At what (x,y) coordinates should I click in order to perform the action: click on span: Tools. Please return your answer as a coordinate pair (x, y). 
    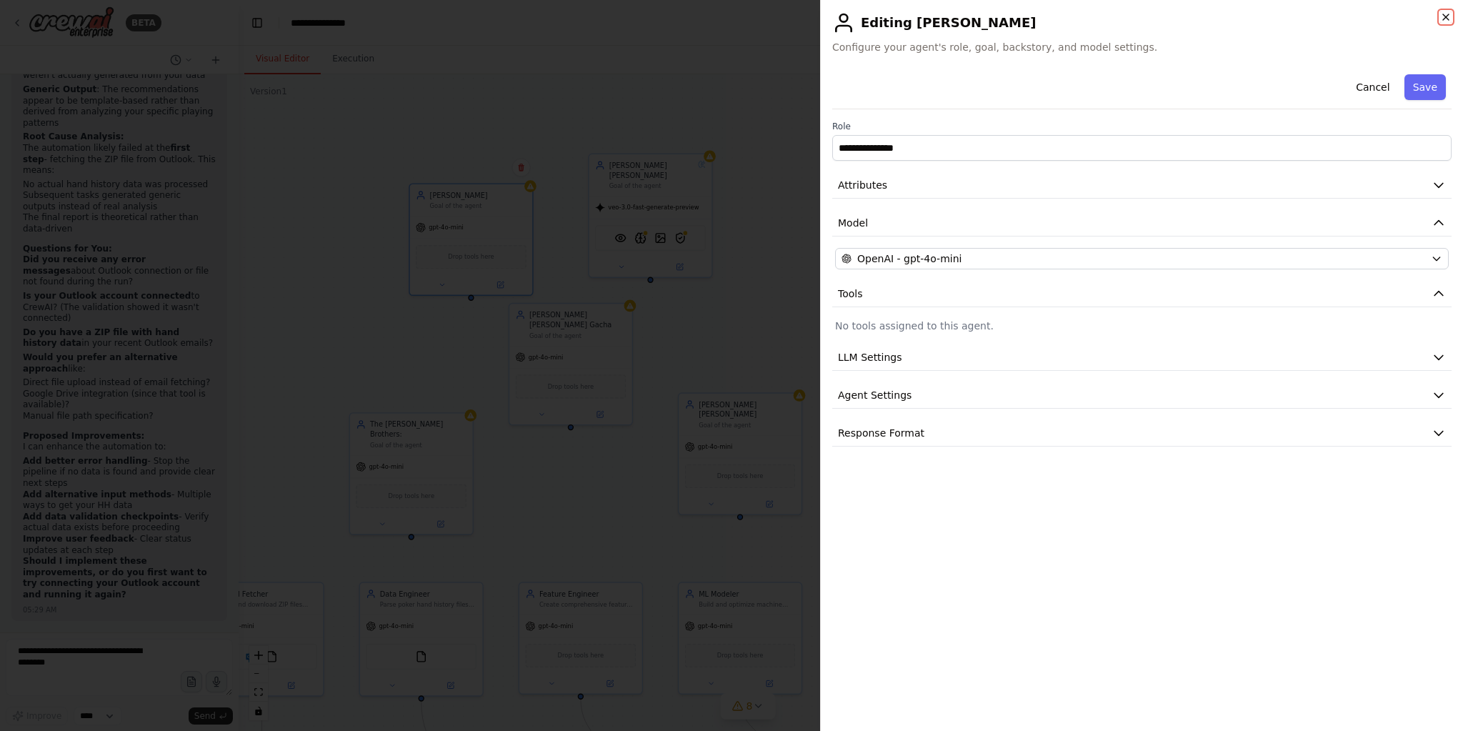
    Looking at the image, I should click on (850, 294).